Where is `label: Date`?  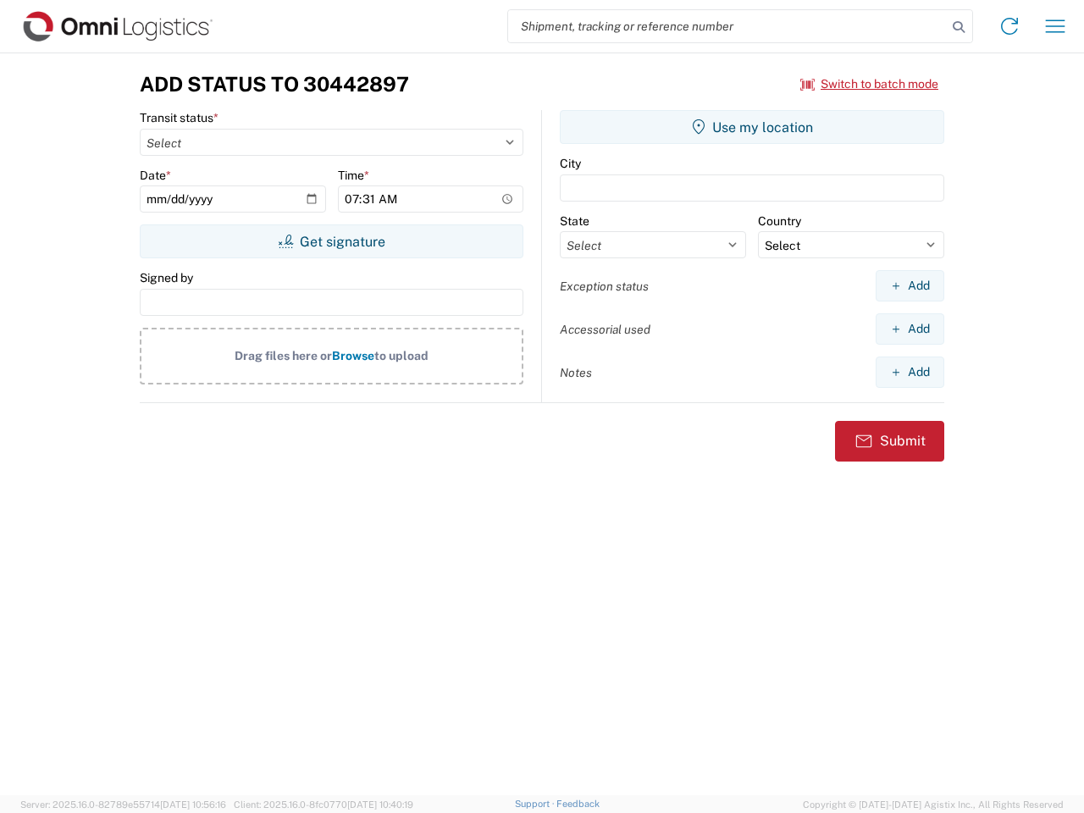 label: Date is located at coordinates (155, 175).